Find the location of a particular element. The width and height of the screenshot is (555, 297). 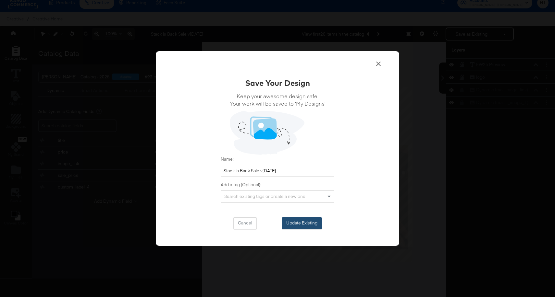

div: Save Your Design is located at coordinates (277, 83).